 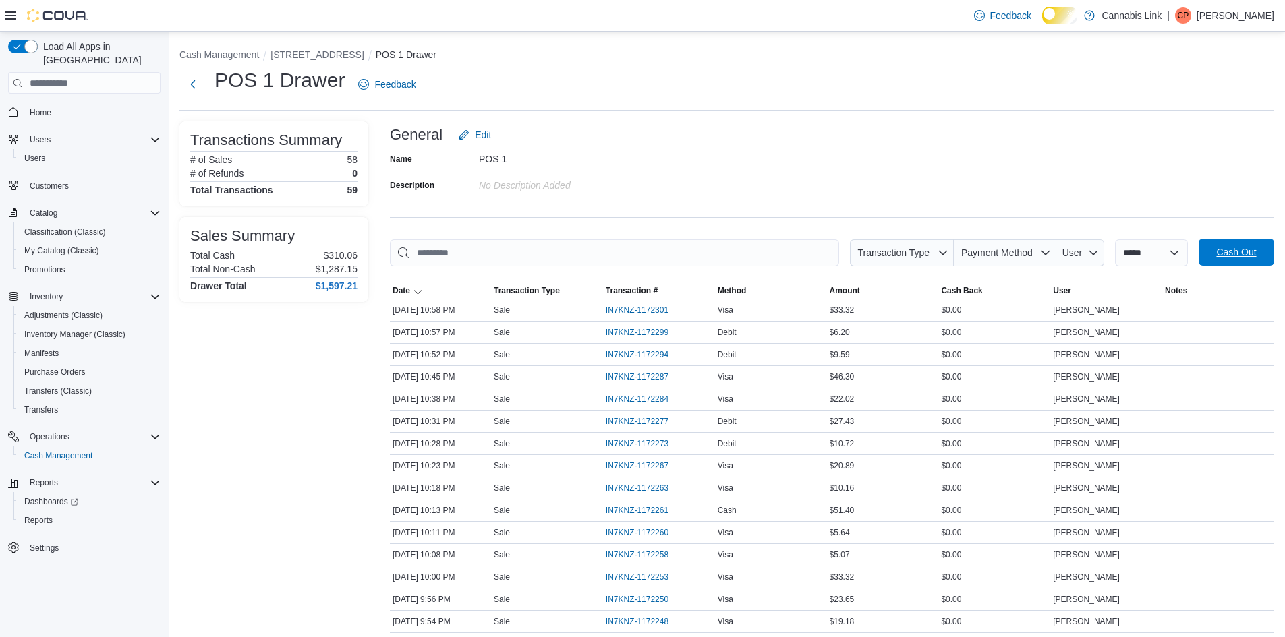 I want to click on span: IN7KNZ-1172261, so click(x=637, y=510).